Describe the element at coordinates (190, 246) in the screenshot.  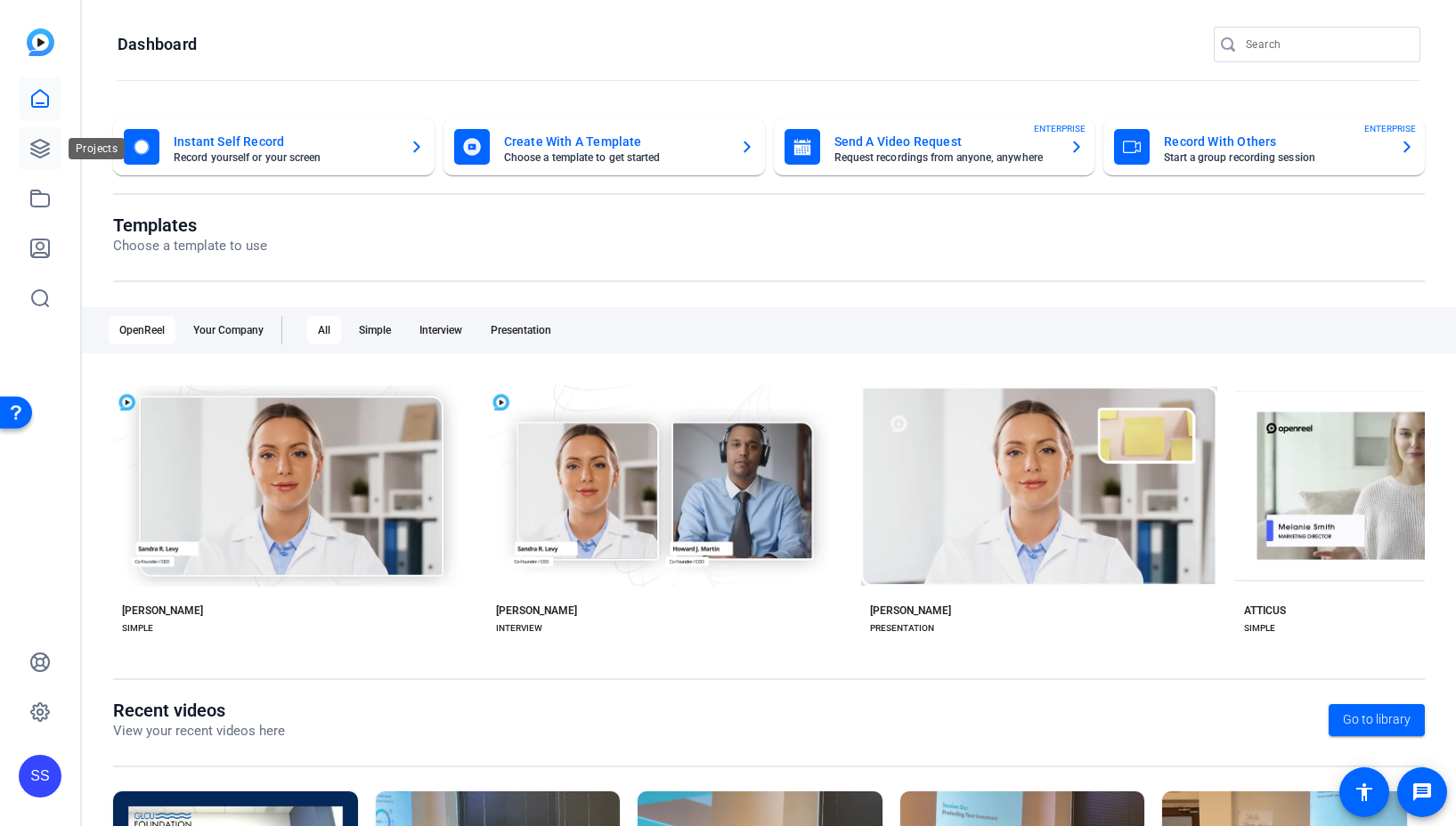
I see `p: Choose a template to use` at that location.